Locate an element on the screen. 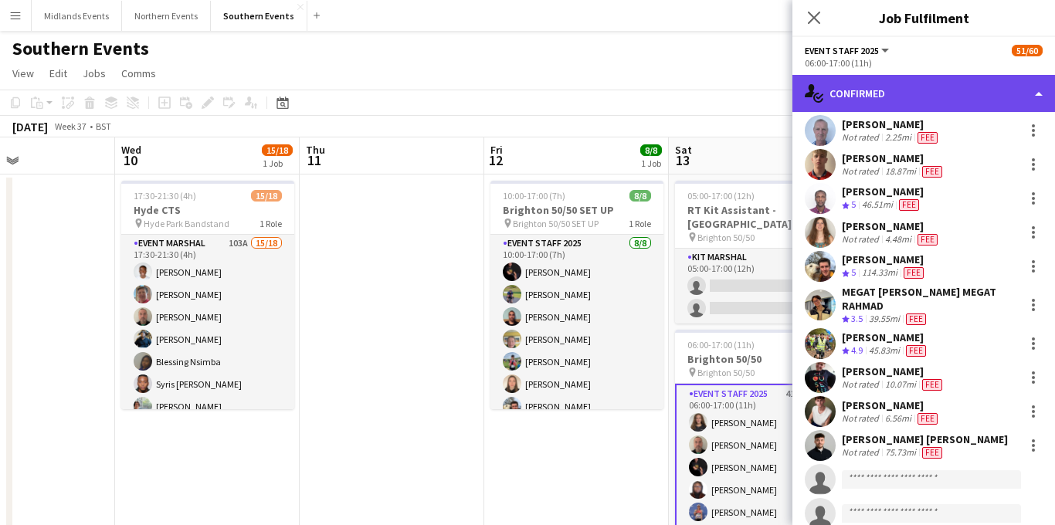  span: Comms is located at coordinates (138, 73).